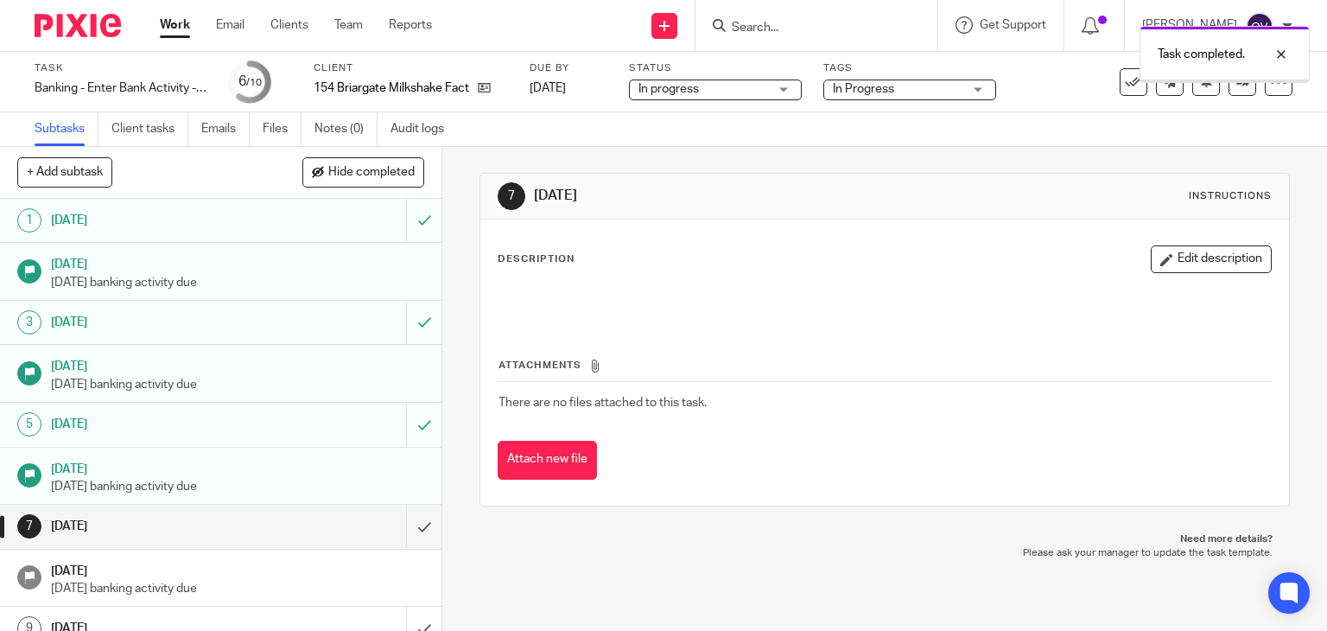  I want to click on p: Task completed., so click(1201, 54).